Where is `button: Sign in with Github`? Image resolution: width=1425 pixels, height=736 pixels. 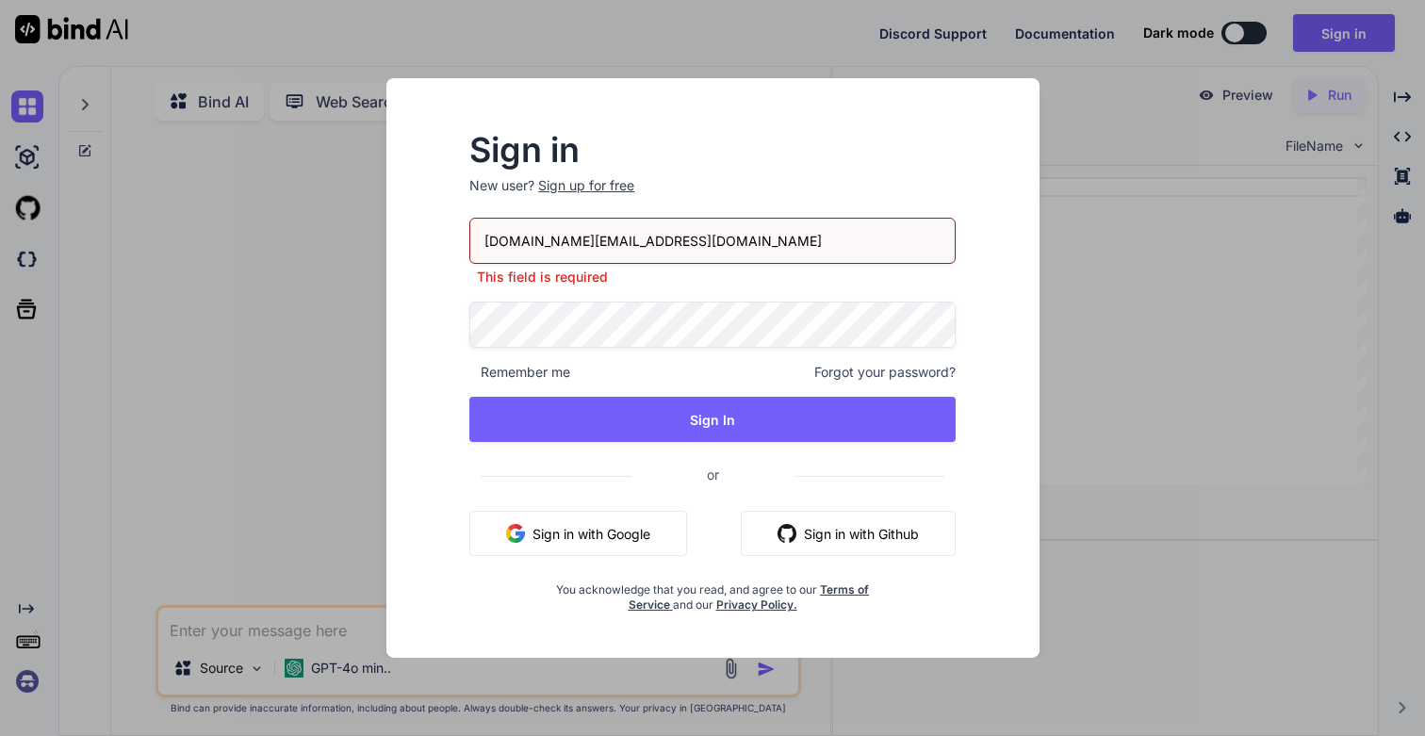 button: Sign in with Github is located at coordinates (848, 533).